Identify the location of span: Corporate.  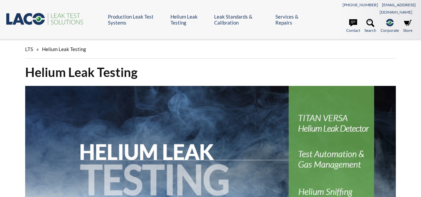
(390, 30).